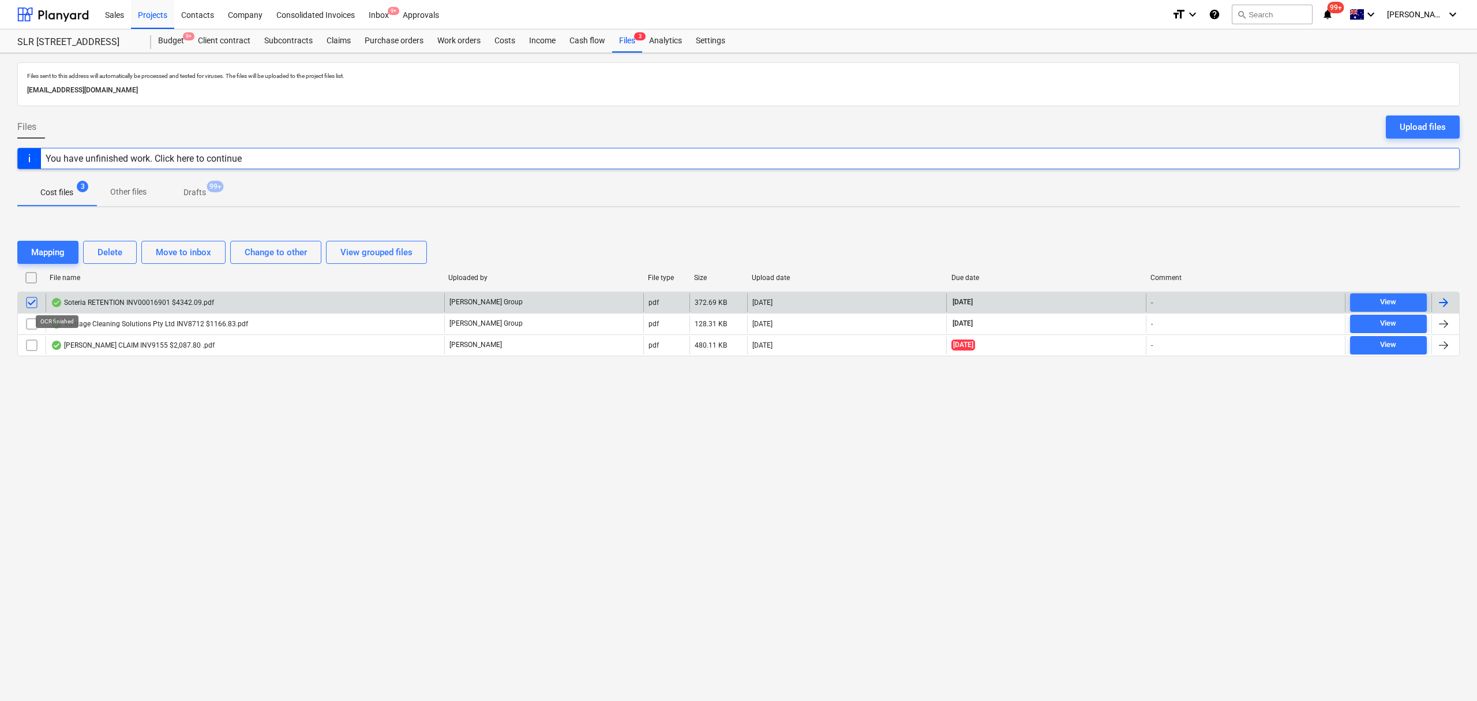  What do you see at coordinates (224, 41) in the screenshot?
I see `a: Client contract` at bounding box center [224, 41].